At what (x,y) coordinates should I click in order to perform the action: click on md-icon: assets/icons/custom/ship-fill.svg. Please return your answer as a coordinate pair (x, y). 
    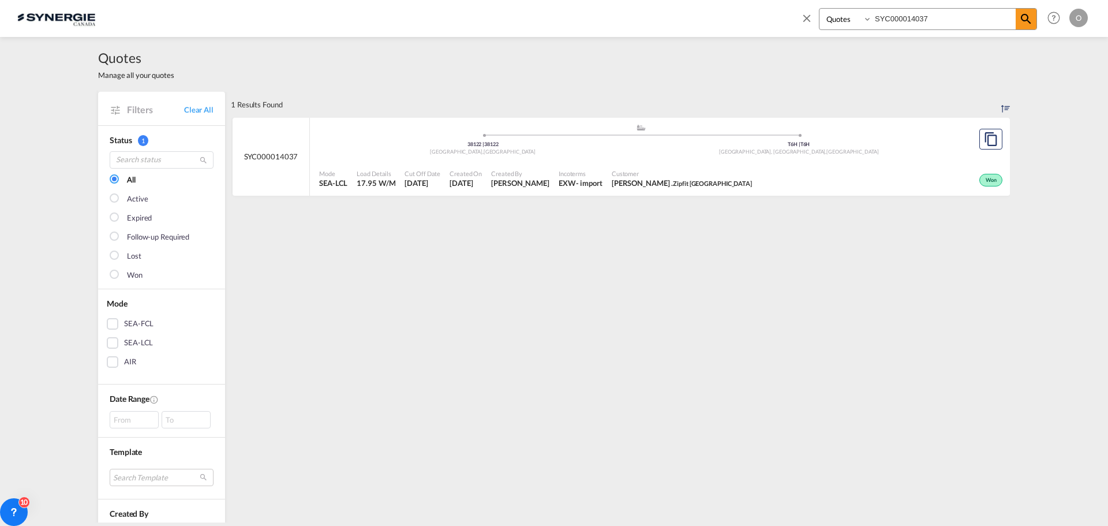
    Looking at the image, I should click on (641, 128).